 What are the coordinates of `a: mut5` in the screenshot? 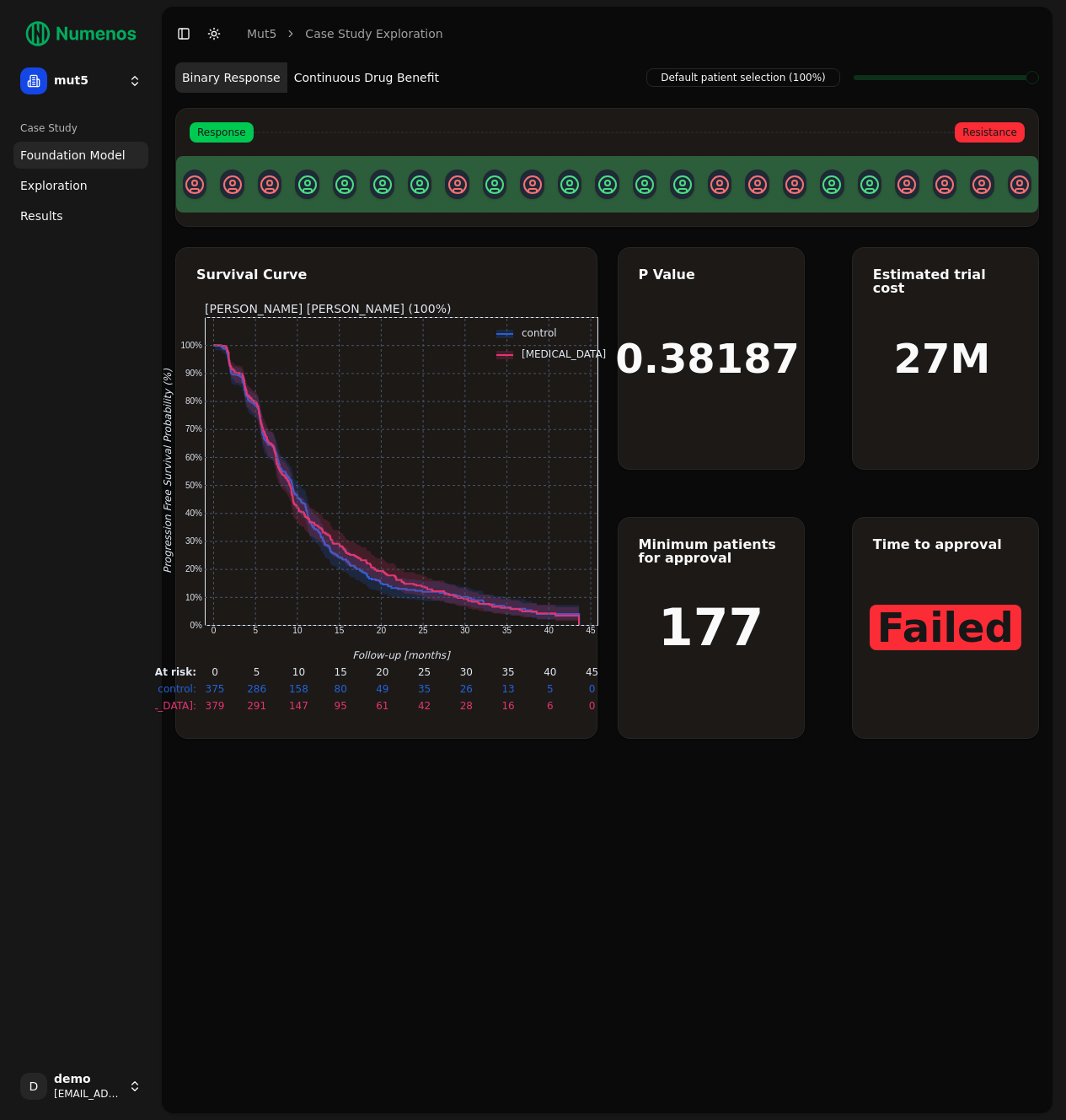 It's located at (261, 33).